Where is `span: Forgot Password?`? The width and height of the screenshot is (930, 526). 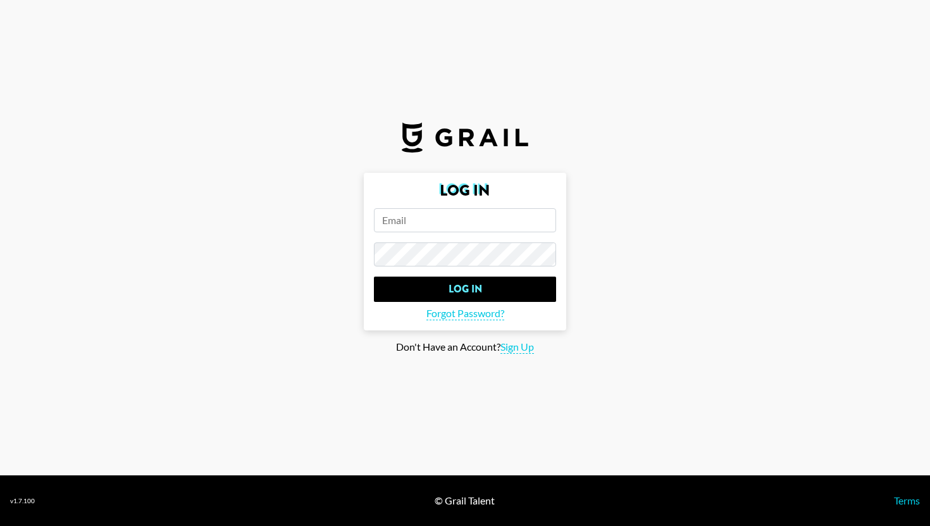 span: Forgot Password? is located at coordinates (465, 313).